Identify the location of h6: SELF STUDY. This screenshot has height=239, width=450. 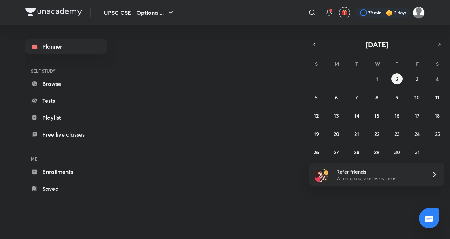
(66, 71).